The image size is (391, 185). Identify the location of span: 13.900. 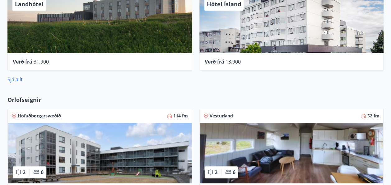
(233, 62).